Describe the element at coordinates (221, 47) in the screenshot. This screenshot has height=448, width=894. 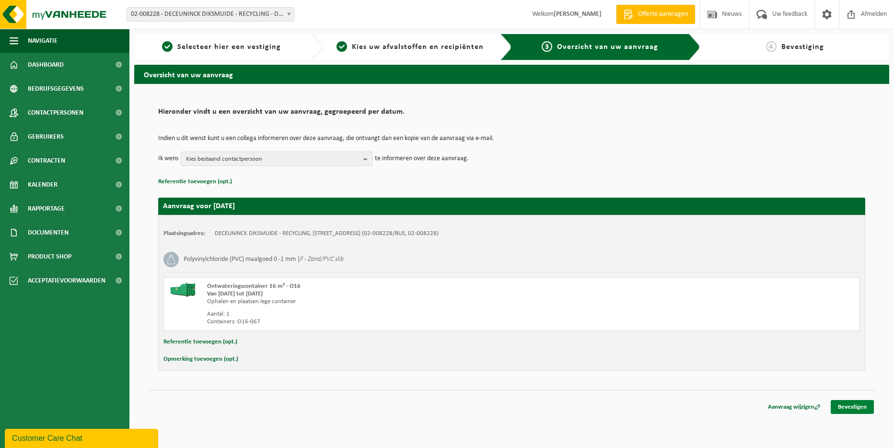
I see `a: 1Selecteer hier een vestiging` at that location.